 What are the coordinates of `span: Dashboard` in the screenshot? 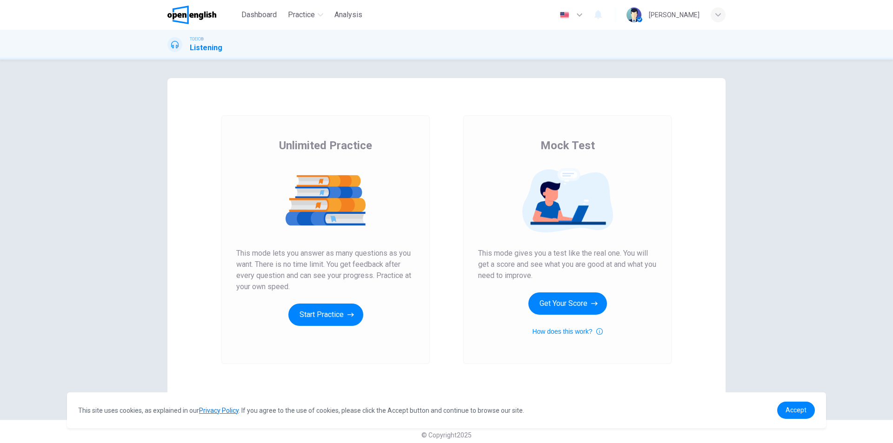 It's located at (259, 15).